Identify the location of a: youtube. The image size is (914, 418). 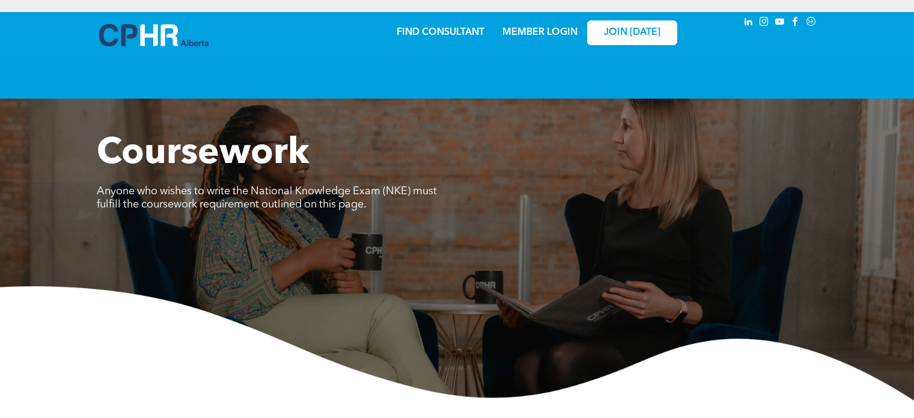
(780, 23).